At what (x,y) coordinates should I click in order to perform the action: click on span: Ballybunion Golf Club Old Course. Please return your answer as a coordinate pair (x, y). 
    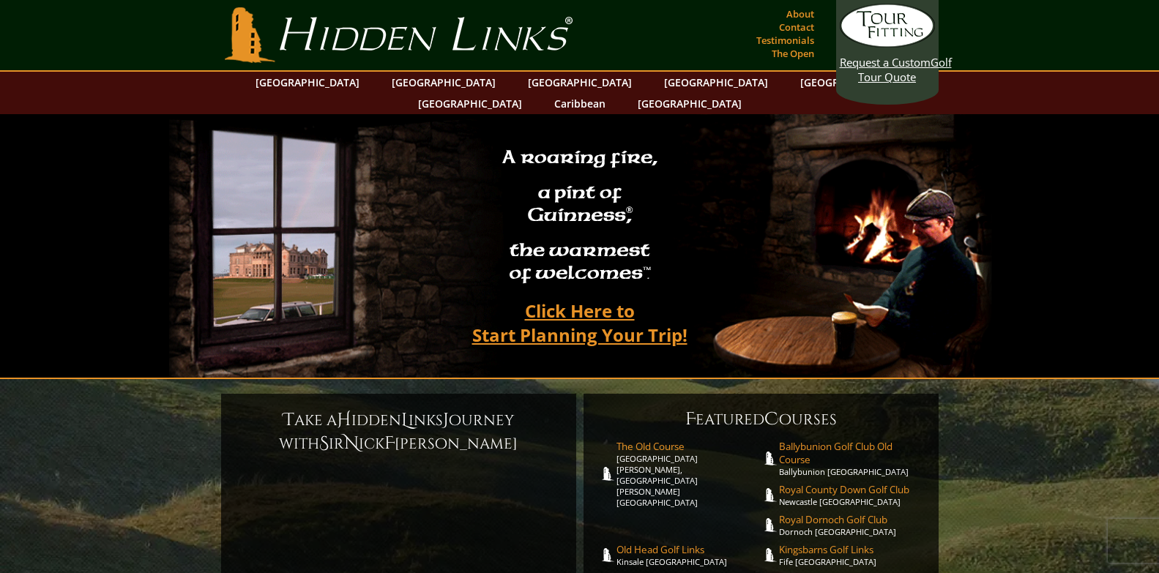
    Looking at the image, I should click on (851, 453).